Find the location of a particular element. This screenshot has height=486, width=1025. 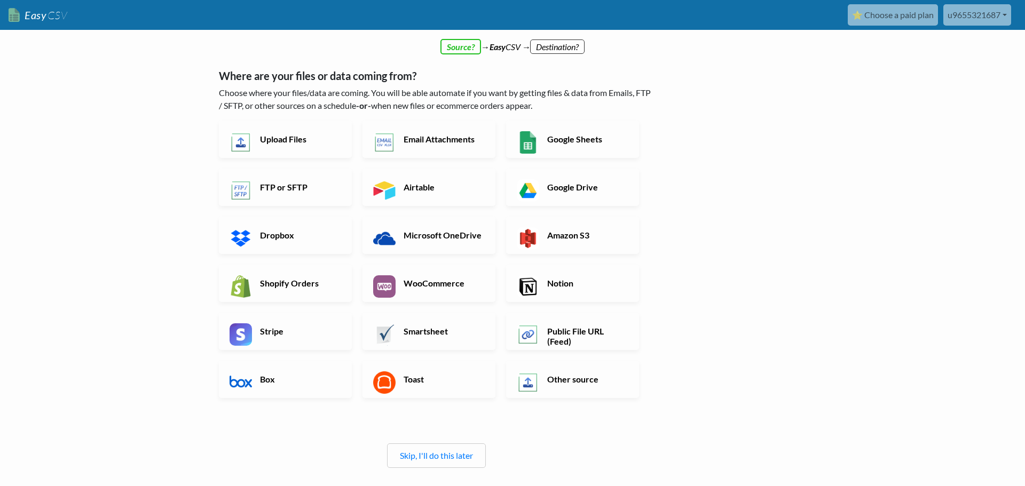

a: Email Attachments is located at coordinates (429, 139).